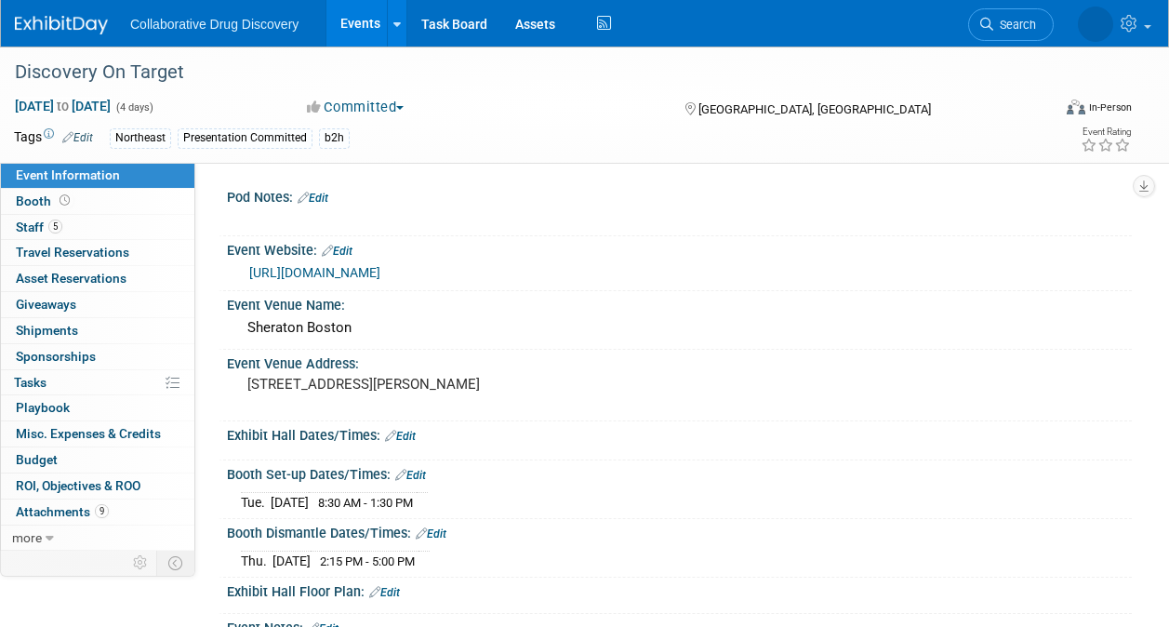 The width and height of the screenshot is (1169, 627). Describe the element at coordinates (39, 227) in the screenshot. I see `span: Staff` at that location.